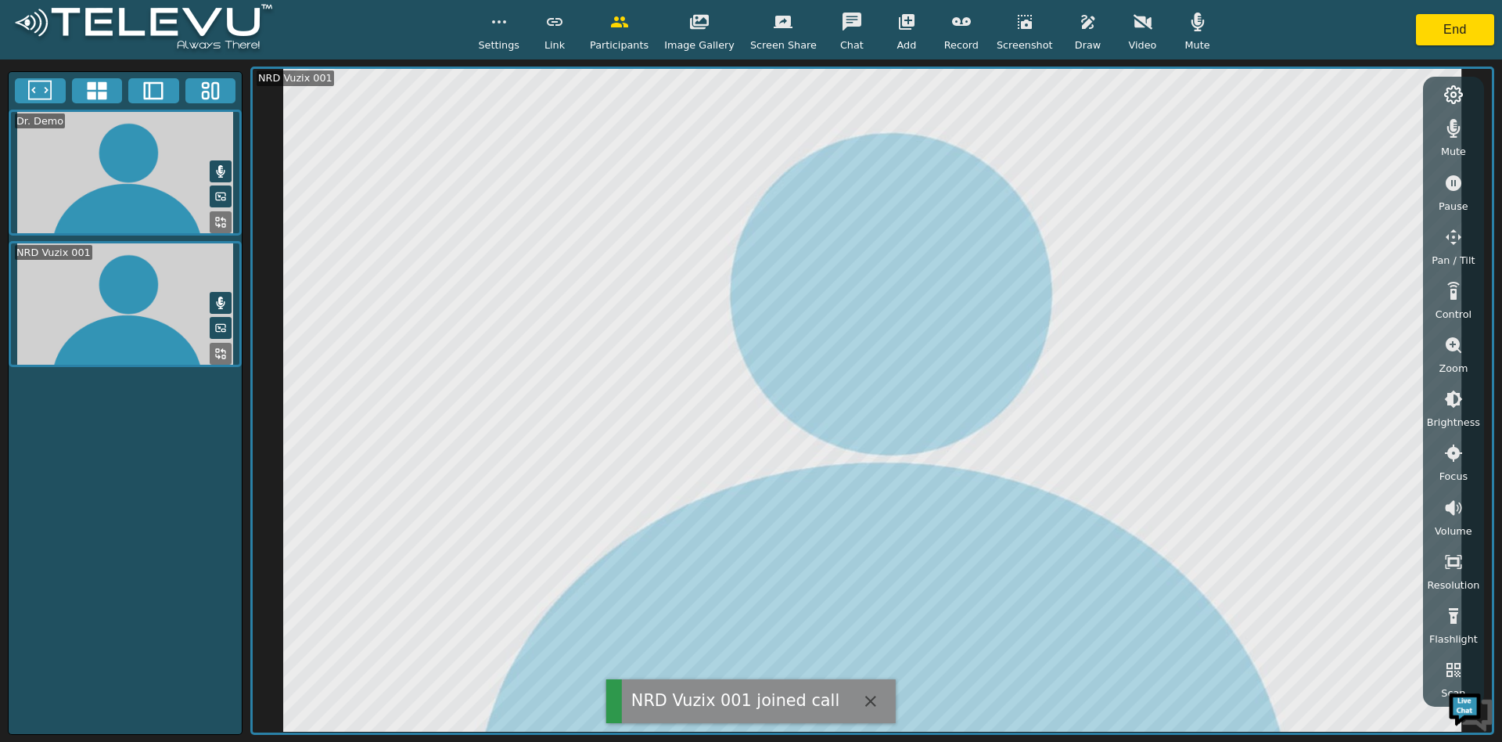 Image resolution: width=1502 pixels, height=742 pixels. What do you see at coordinates (619, 45) in the screenshot?
I see `span: Participants` at bounding box center [619, 45].